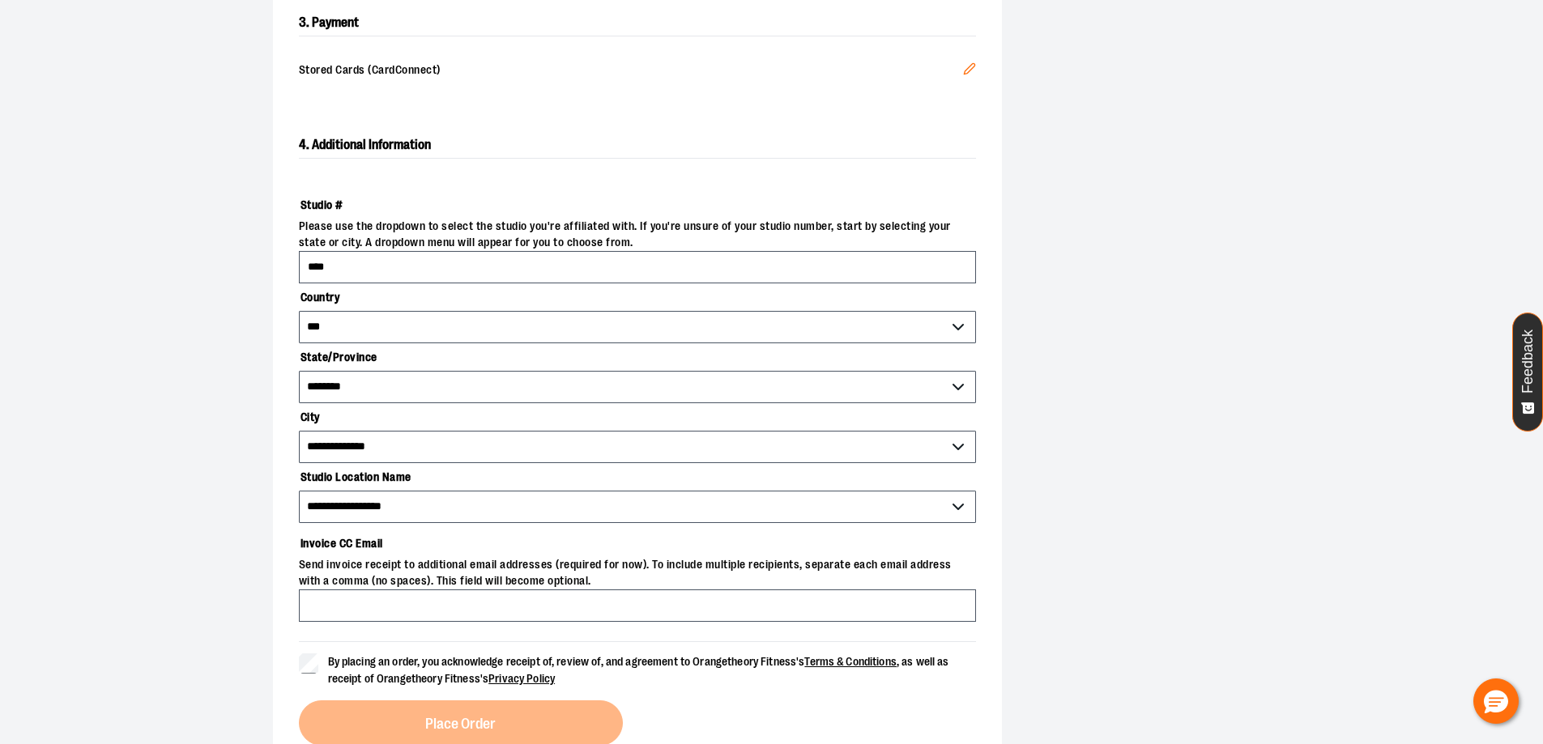  What do you see at coordinates (637, 573) in the screenshot?
I see `span: Send invoice receipt to additional email addresses (required for now). To include multiple recipi...` at bounding box center [637, 573].